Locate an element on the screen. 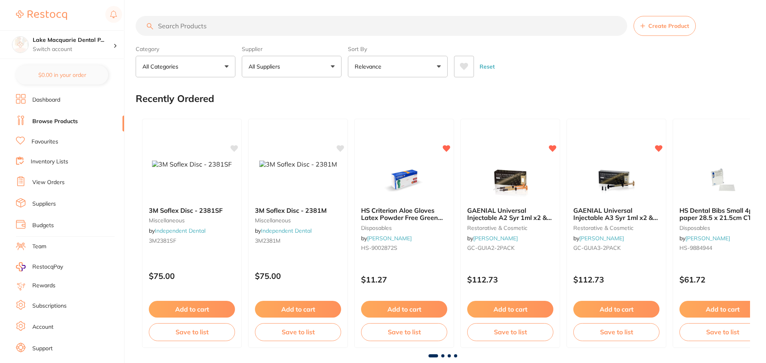  img: RestocqPay is located at coordinates (21, 267).